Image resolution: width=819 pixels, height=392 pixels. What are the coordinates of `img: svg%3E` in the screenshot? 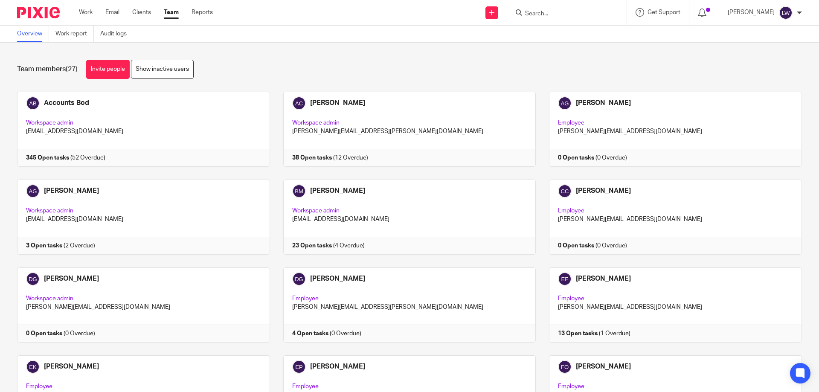 It's located at (786, 13).